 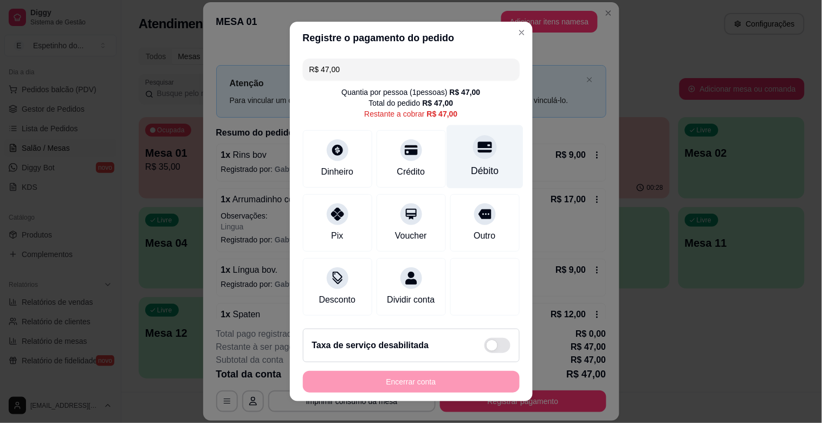 What do you see at coordinates (411, 103) in the screenshot?
I see `div: Total do pedido` at bounding box center [411, 103].